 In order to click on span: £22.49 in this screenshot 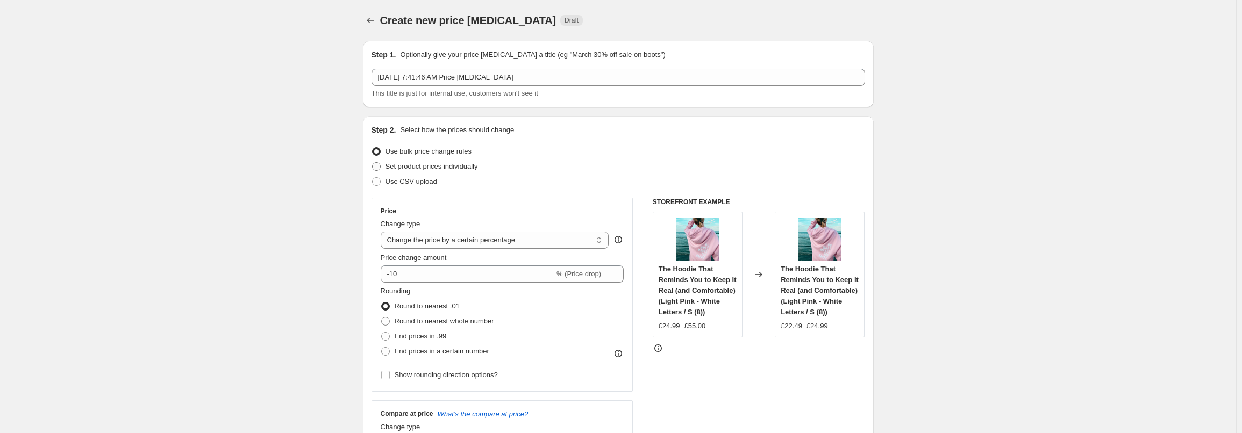, I will do `click(791, 326)`.